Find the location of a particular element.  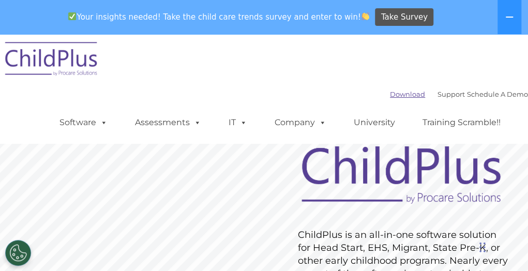

a: Training Scramble!! is located at coordinates (461, 123).